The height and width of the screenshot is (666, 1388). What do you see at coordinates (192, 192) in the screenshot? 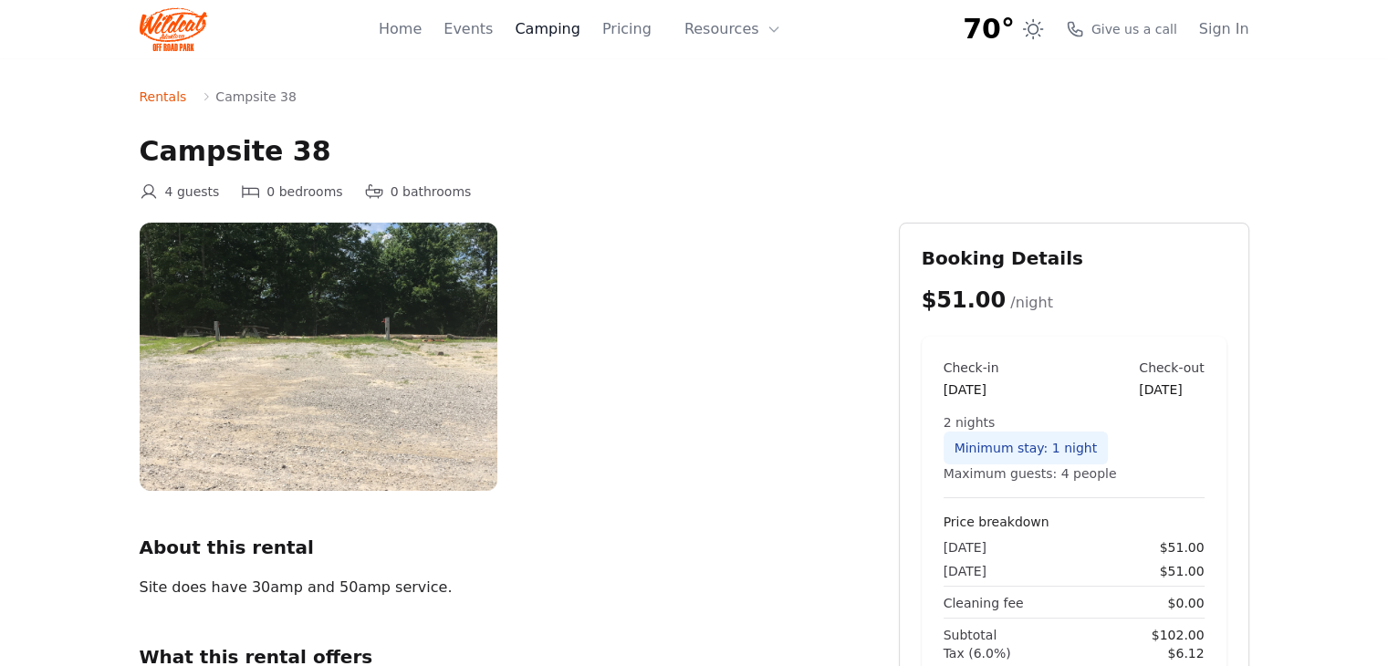
I see `span: 4 guests` at bounding box center [192, 192].